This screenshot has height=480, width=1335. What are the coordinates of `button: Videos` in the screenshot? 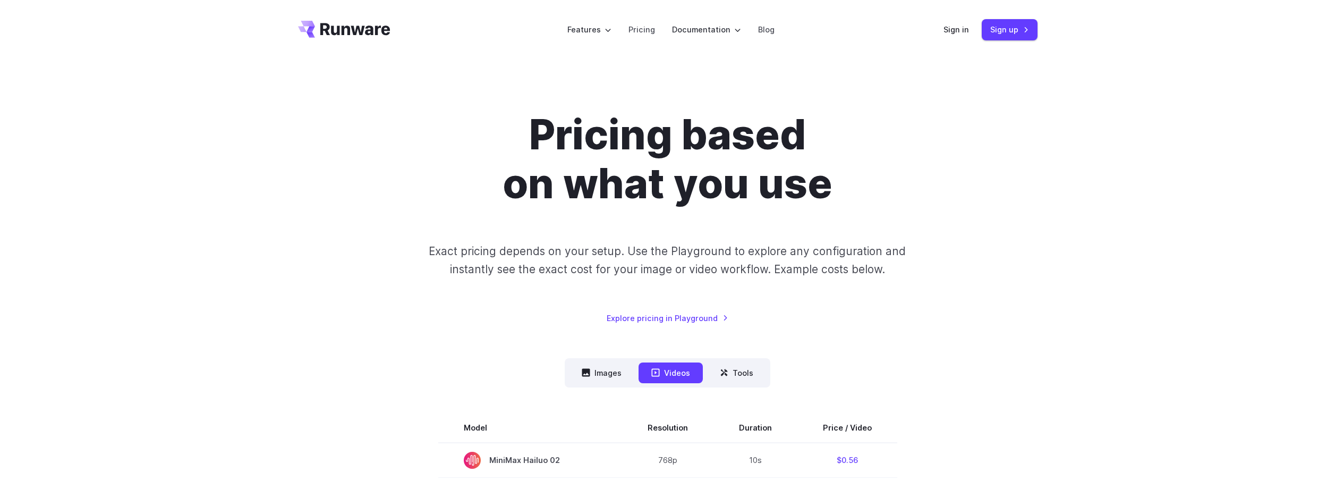 It's located at (671, 372).